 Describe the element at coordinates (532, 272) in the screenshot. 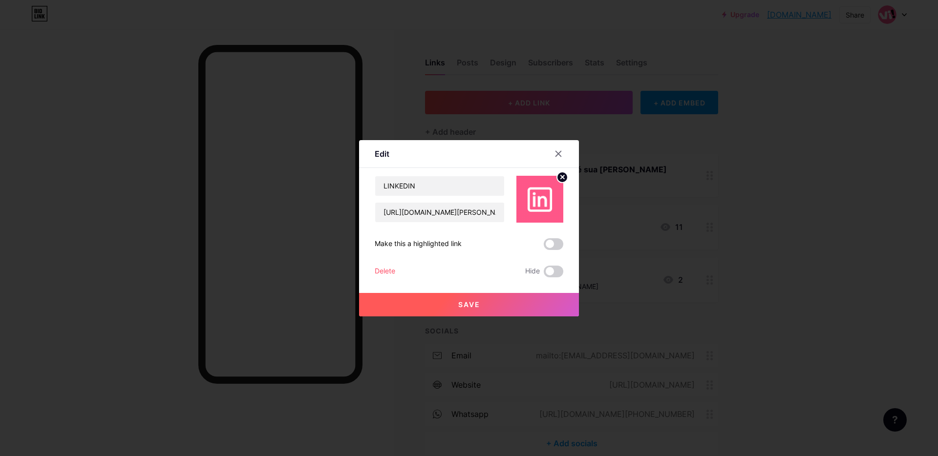

I see `span: Hide` at that location.